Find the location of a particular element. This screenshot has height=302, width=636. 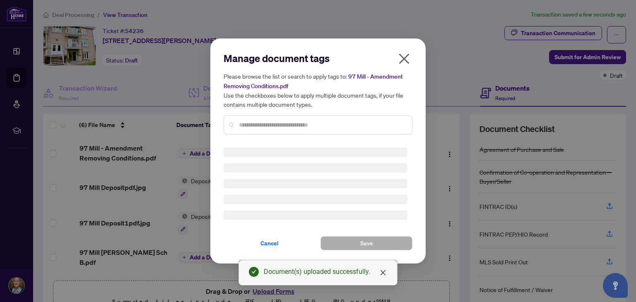

span: check-circle is located at coordinates (254, 272).